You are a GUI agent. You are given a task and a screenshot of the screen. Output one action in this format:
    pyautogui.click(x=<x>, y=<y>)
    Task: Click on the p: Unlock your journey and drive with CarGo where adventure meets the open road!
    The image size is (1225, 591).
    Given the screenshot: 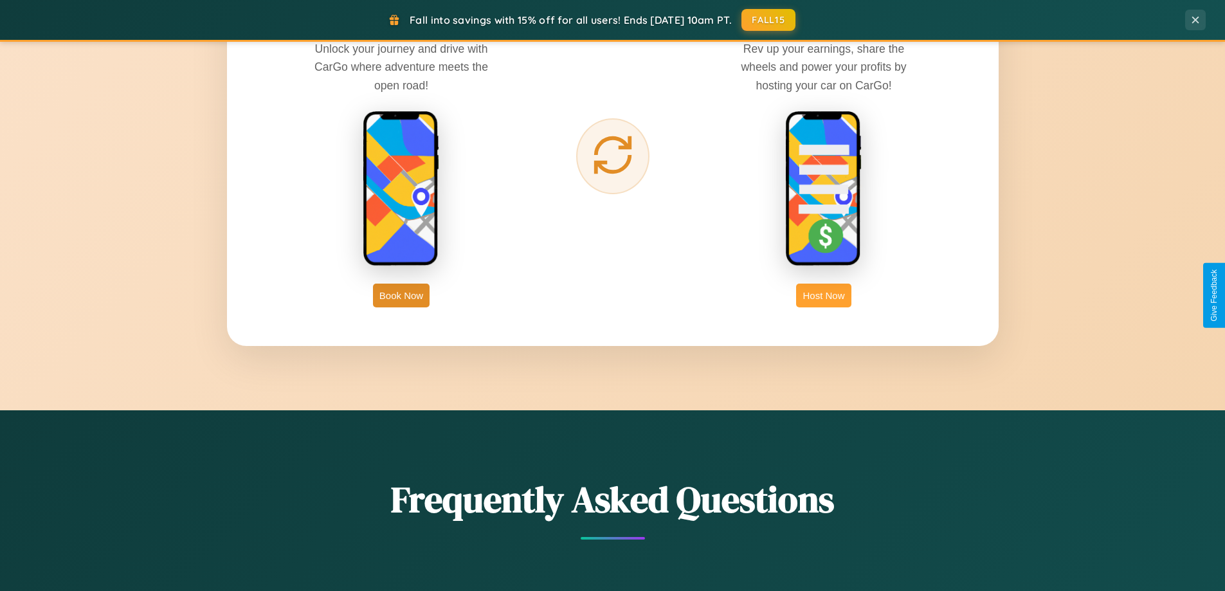 What is the action you would take?
    pyautogui.click(x=401, y=67)
    